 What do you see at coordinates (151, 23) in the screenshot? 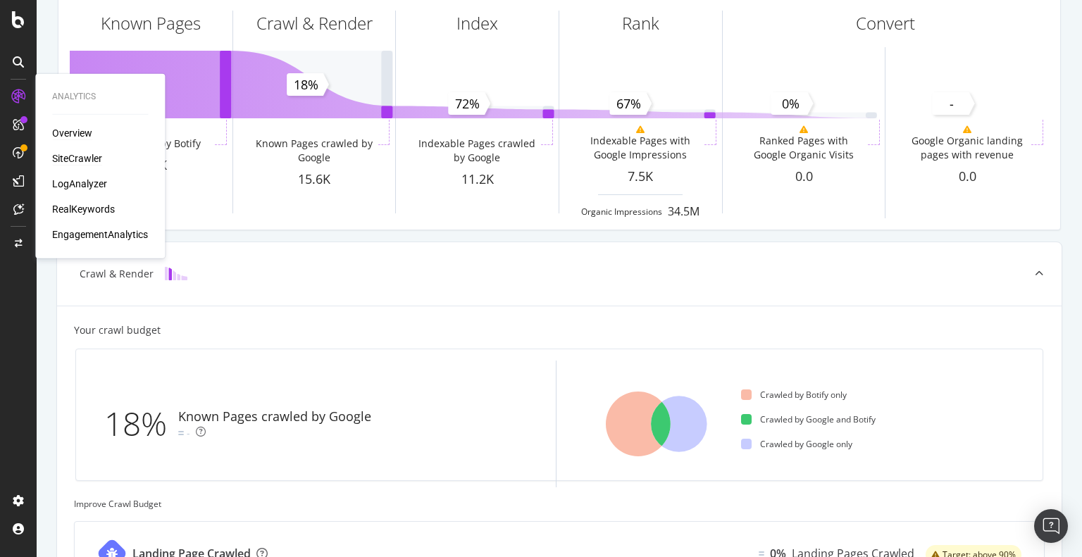
I see `div: Known Pages` at bounding box center [151, 23].